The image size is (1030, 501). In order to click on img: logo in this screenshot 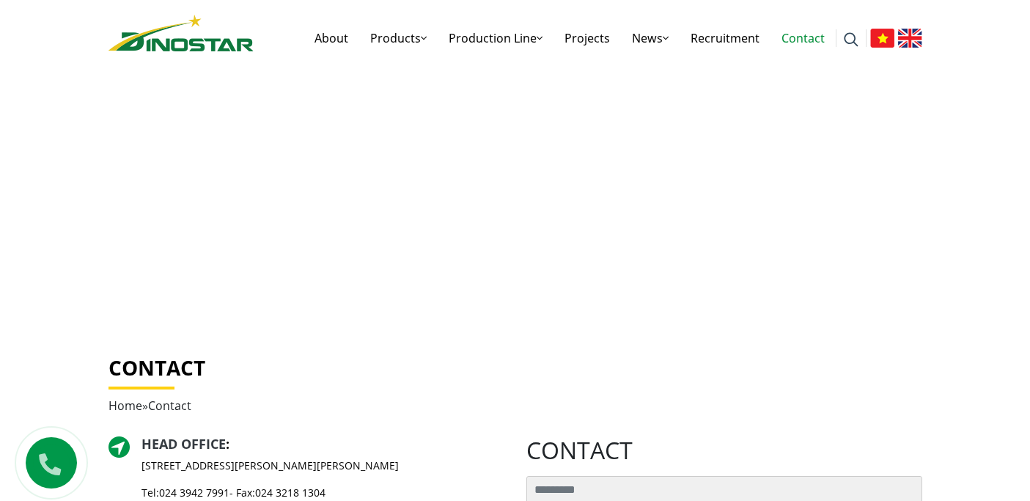, I will do `click(181, 33)`.